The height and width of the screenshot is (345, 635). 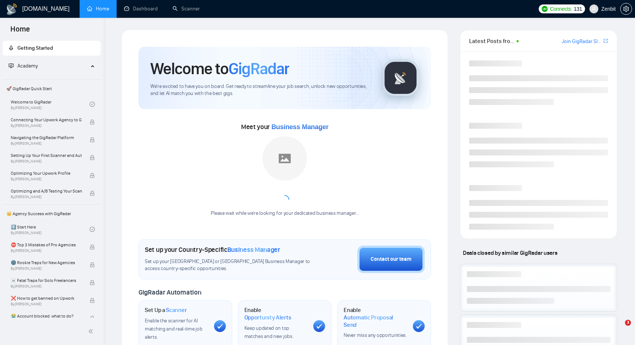 What do you see at coordinates (606, 41) in the screenshot?
I see `a: export` at bounding box center [606, 41].